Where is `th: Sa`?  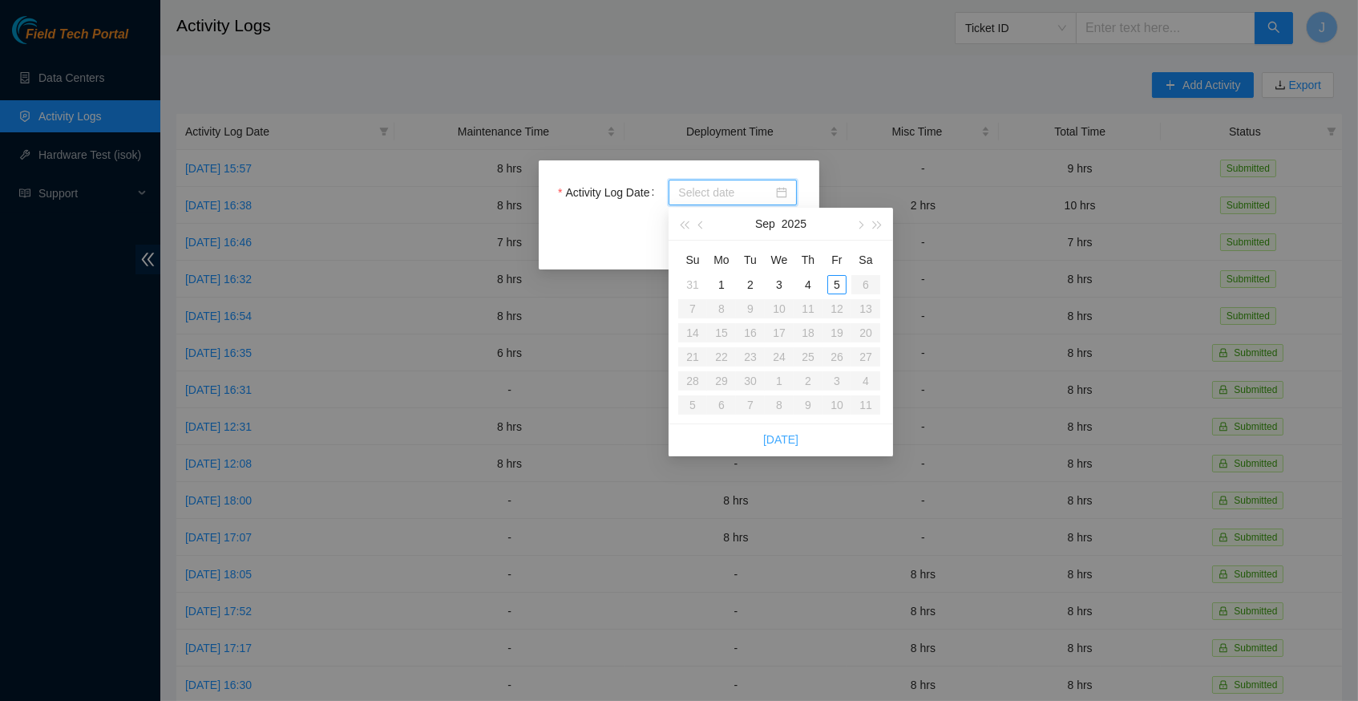
th: Sa is located at coordinates (866, 260).